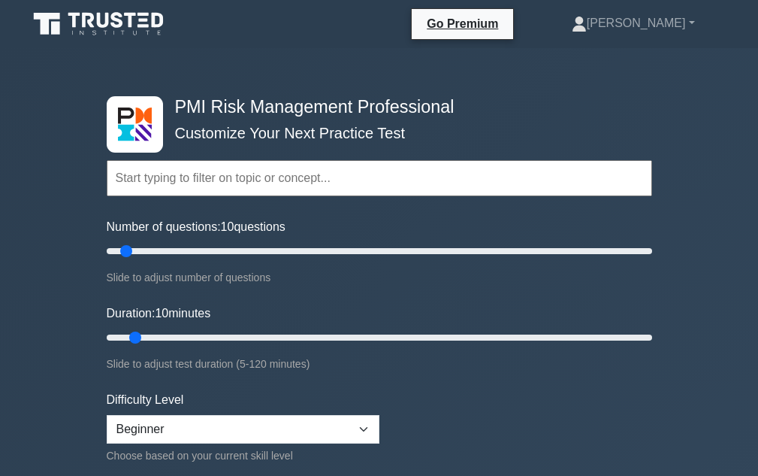 The width and height of the screenshot is (758, 476). What do you see at coordinates (159, 313) in the screenshot?
I see `label: Duration: minutes` at bounding box center [159, 313].